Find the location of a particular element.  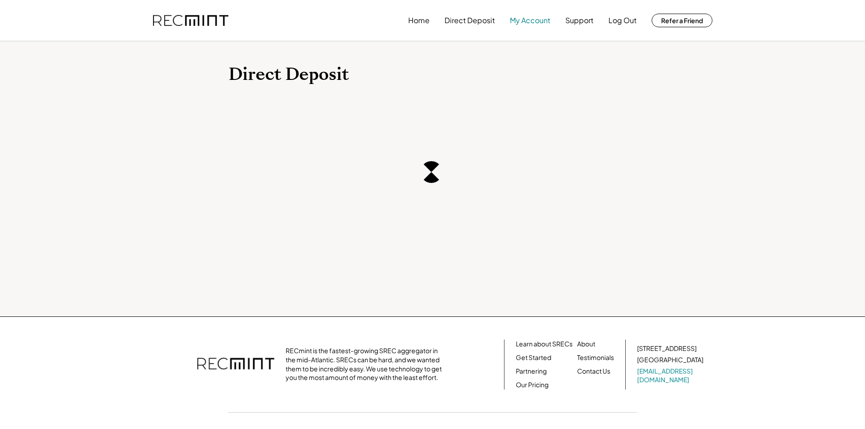

button: Log Out is located at coordinates (622, 20).